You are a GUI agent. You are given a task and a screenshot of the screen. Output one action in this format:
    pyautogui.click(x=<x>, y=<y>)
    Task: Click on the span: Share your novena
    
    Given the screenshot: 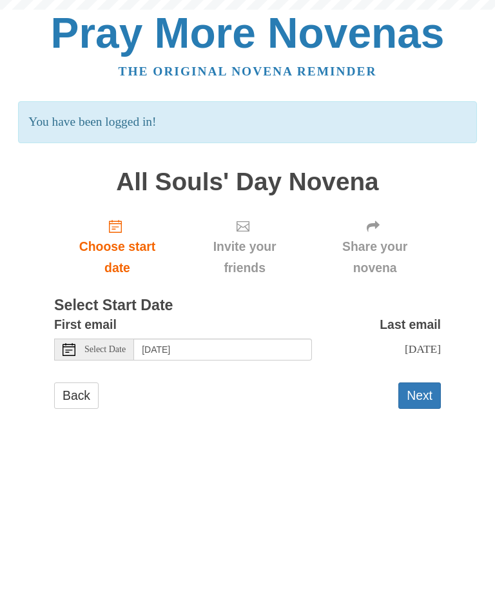 What is the action you would take?
    pyautogui.click(x=375, y=257)
    